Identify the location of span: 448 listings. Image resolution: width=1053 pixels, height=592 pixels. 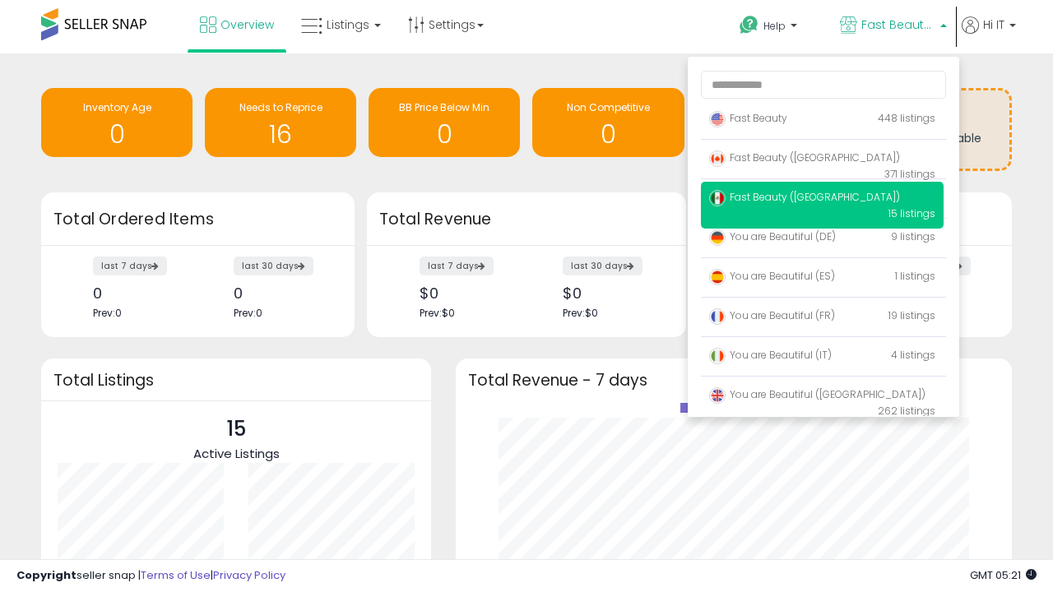
(907, 118).